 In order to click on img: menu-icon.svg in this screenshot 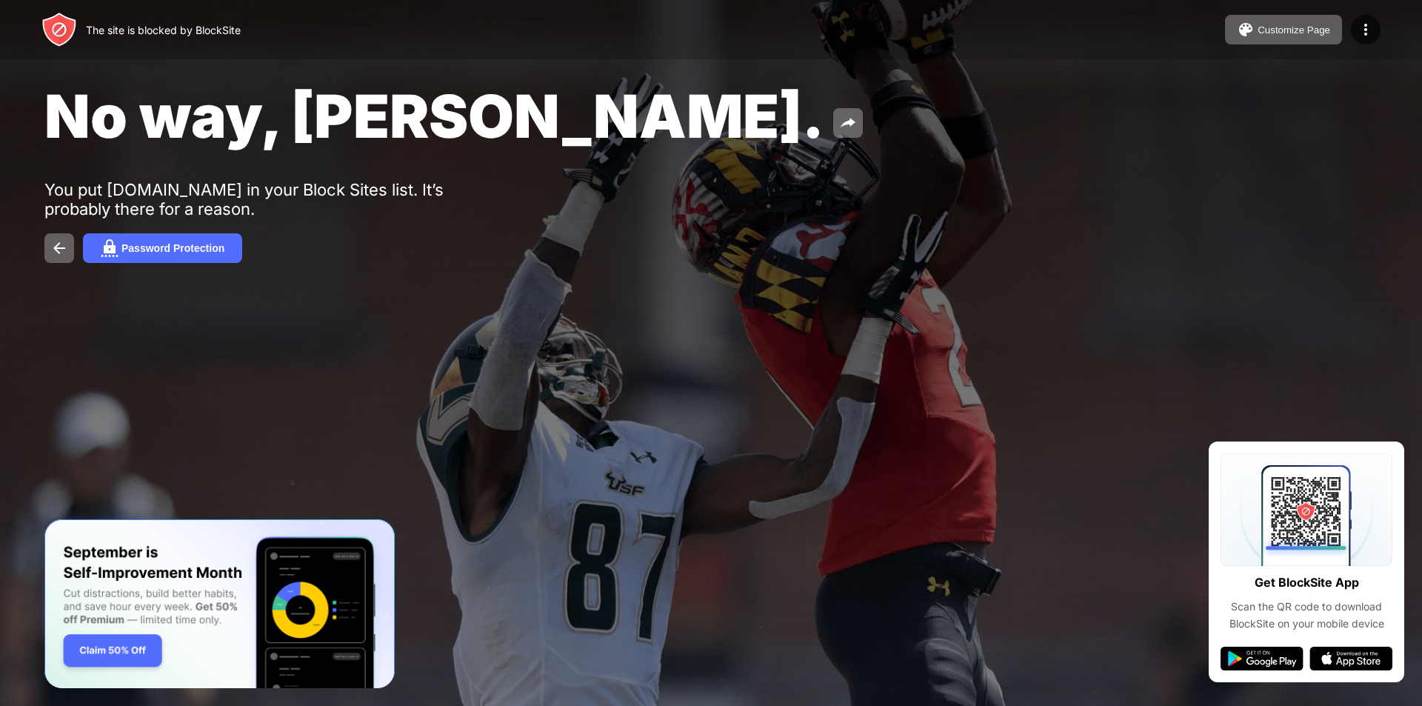, I will do `click(1366, 30)`.